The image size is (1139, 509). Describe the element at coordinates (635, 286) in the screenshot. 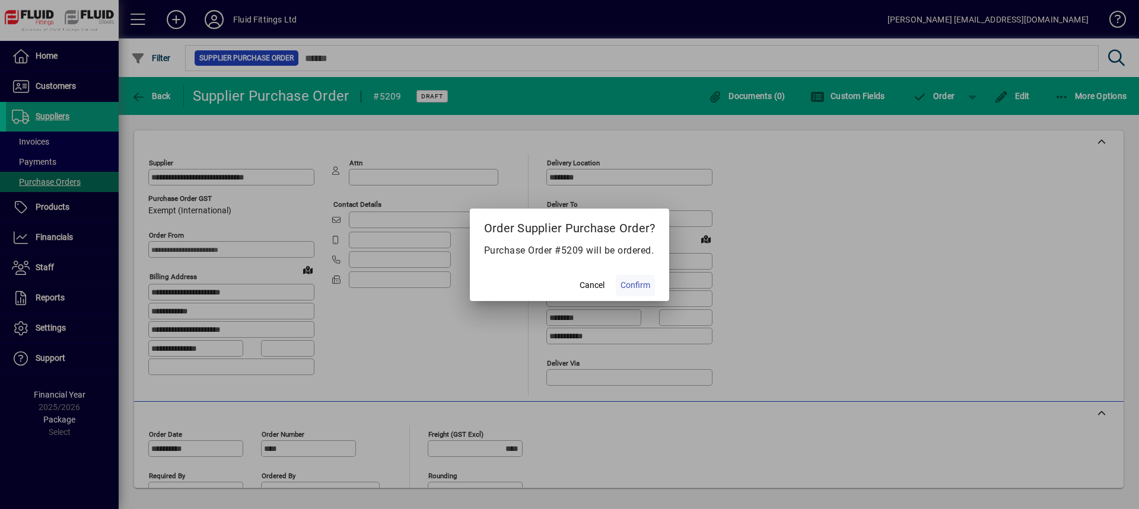

I see `button: Confirm` at that location.